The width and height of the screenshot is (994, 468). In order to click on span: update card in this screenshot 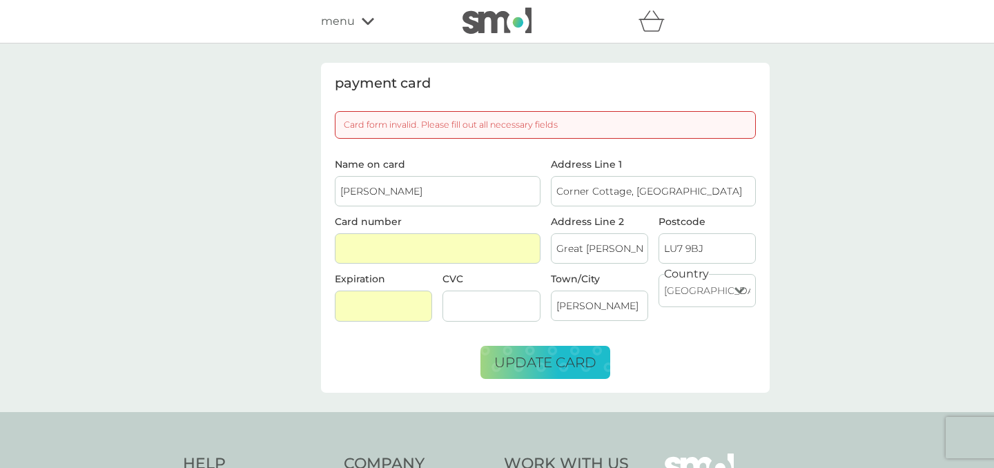, I will do `click(545, 362)`.